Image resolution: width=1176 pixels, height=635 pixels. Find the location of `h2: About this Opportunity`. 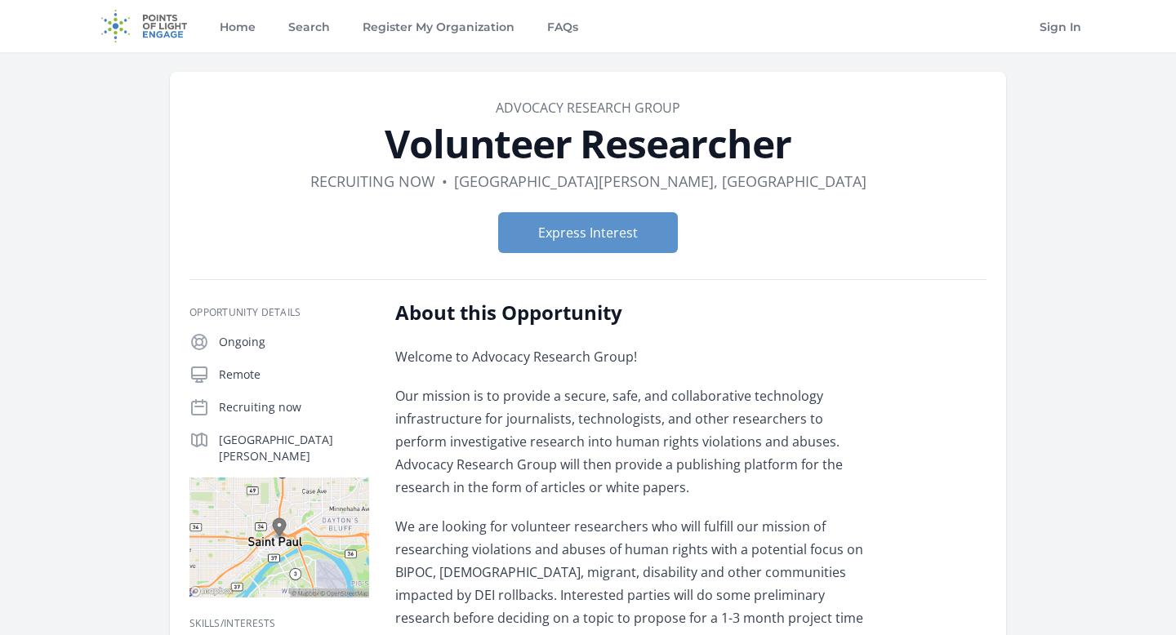

h2: About this Opportunity is located at coordinates (634, 313).